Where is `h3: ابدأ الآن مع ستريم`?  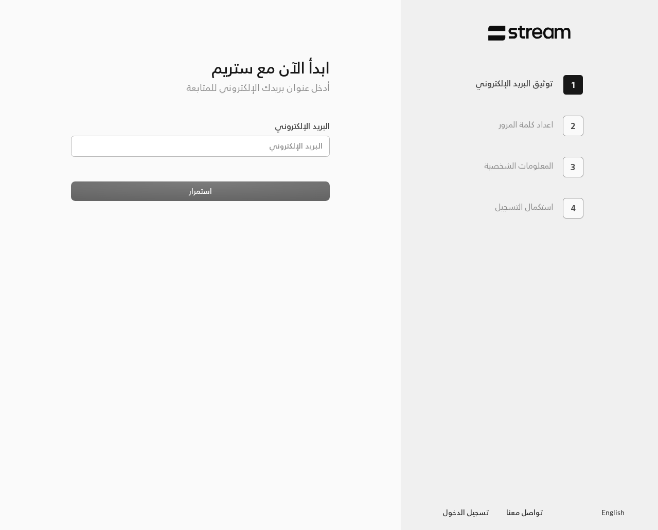
h3: ابدأ الآن مع ستريم is located at coordinates (200, 59).